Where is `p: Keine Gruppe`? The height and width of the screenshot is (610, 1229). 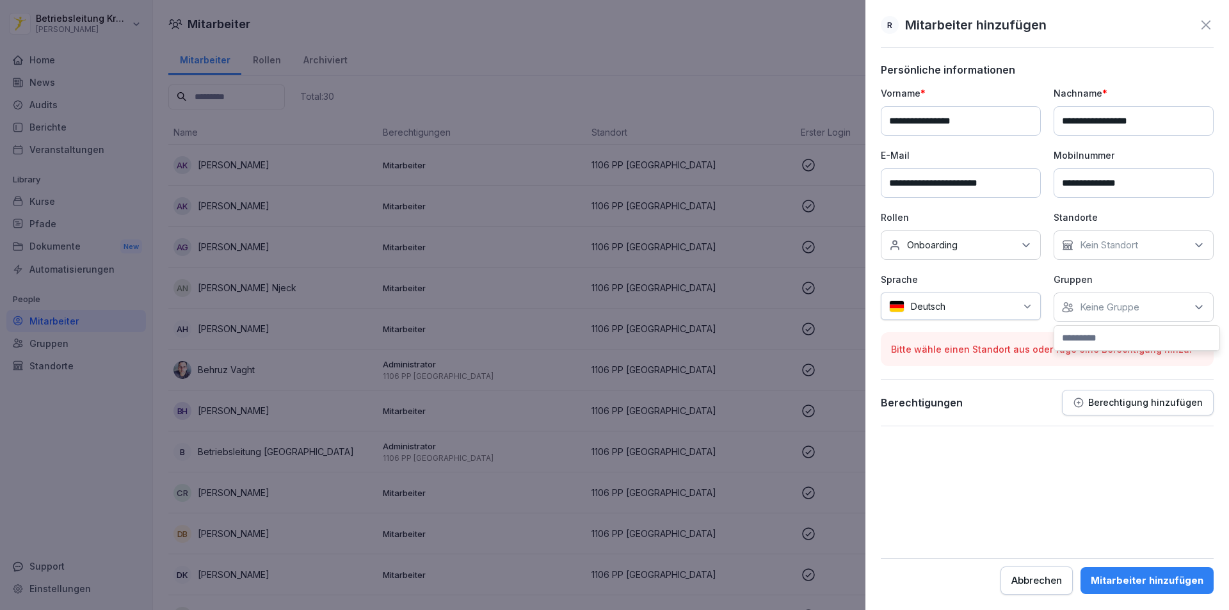
p: Keine Gruppe is located at coordinates (1110, 307).